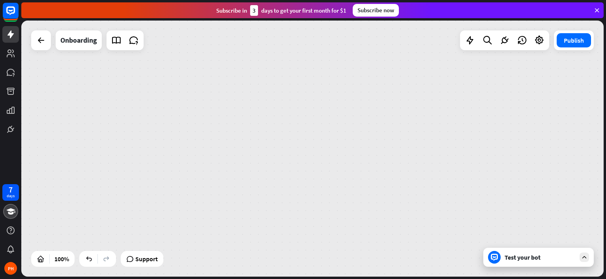 This screenshot has height=279, width=606. What do you see at coordinates (281, 10) in the screenshot?
I see `div: Subscribe in days to get your first month for $1` at bounding box center [281, 10].